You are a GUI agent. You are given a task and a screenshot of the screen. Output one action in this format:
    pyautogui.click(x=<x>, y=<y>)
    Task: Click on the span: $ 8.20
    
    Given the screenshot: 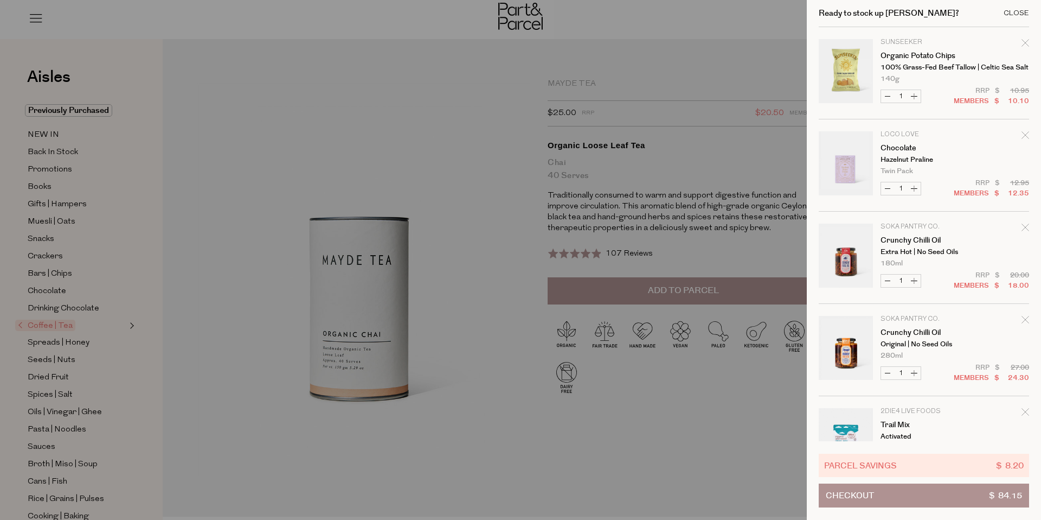 What is the action you would take?
    pyautogui.click(x=1010, y=465)
    